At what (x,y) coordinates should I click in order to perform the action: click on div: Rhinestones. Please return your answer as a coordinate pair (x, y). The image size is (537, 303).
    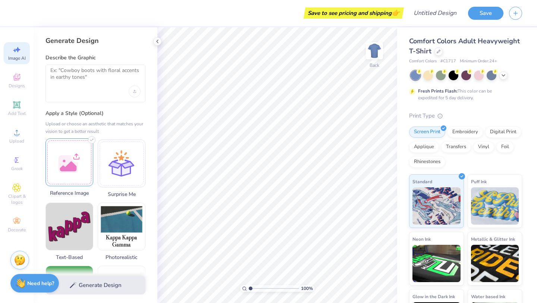
    Looking at the image, I should click on (427, 162).